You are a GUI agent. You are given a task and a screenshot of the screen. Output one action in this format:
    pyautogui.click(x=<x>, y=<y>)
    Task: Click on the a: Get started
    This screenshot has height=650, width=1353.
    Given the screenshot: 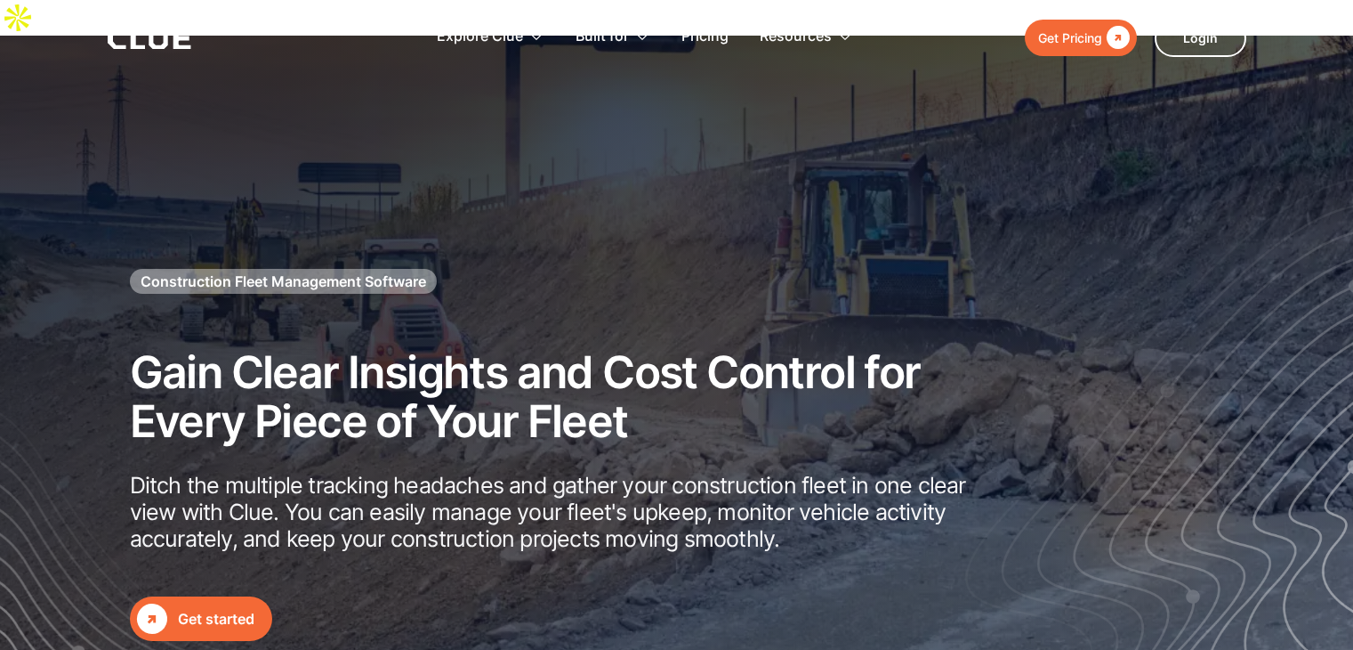 What is the action you would take?
    pyautogui.click(x=201, y=618)
    